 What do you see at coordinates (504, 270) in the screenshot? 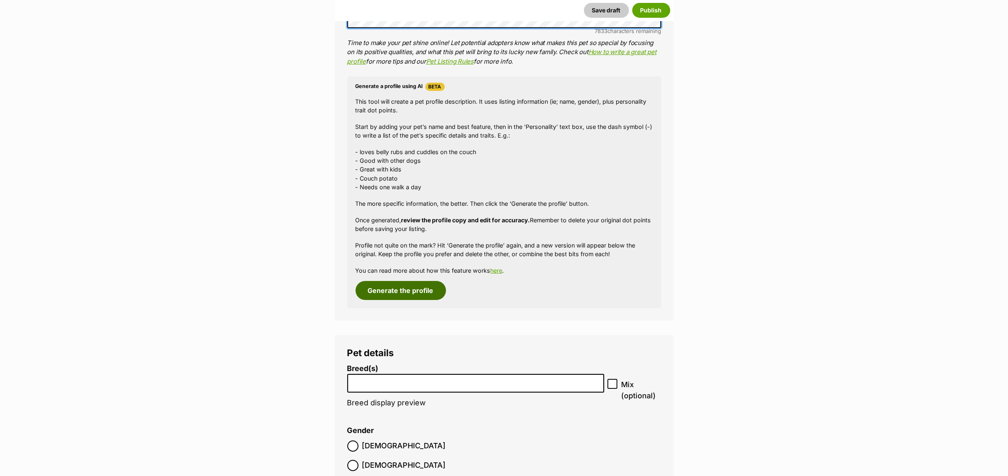
I see `p: You can read more about how this feature works .` at bounding box center [504, 270].